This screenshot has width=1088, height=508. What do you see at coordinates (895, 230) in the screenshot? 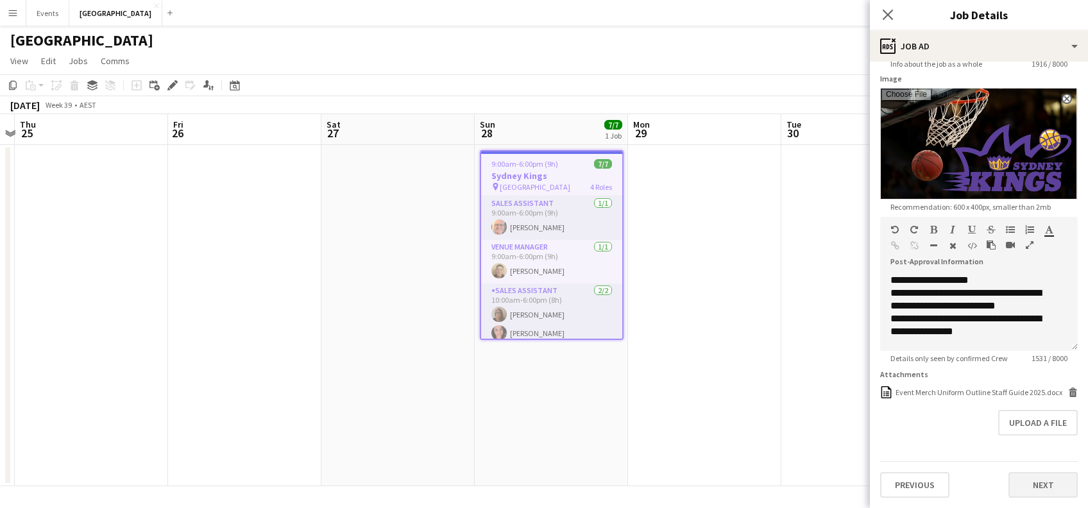
I see `button: Undo` at bounding box center [895, 230].